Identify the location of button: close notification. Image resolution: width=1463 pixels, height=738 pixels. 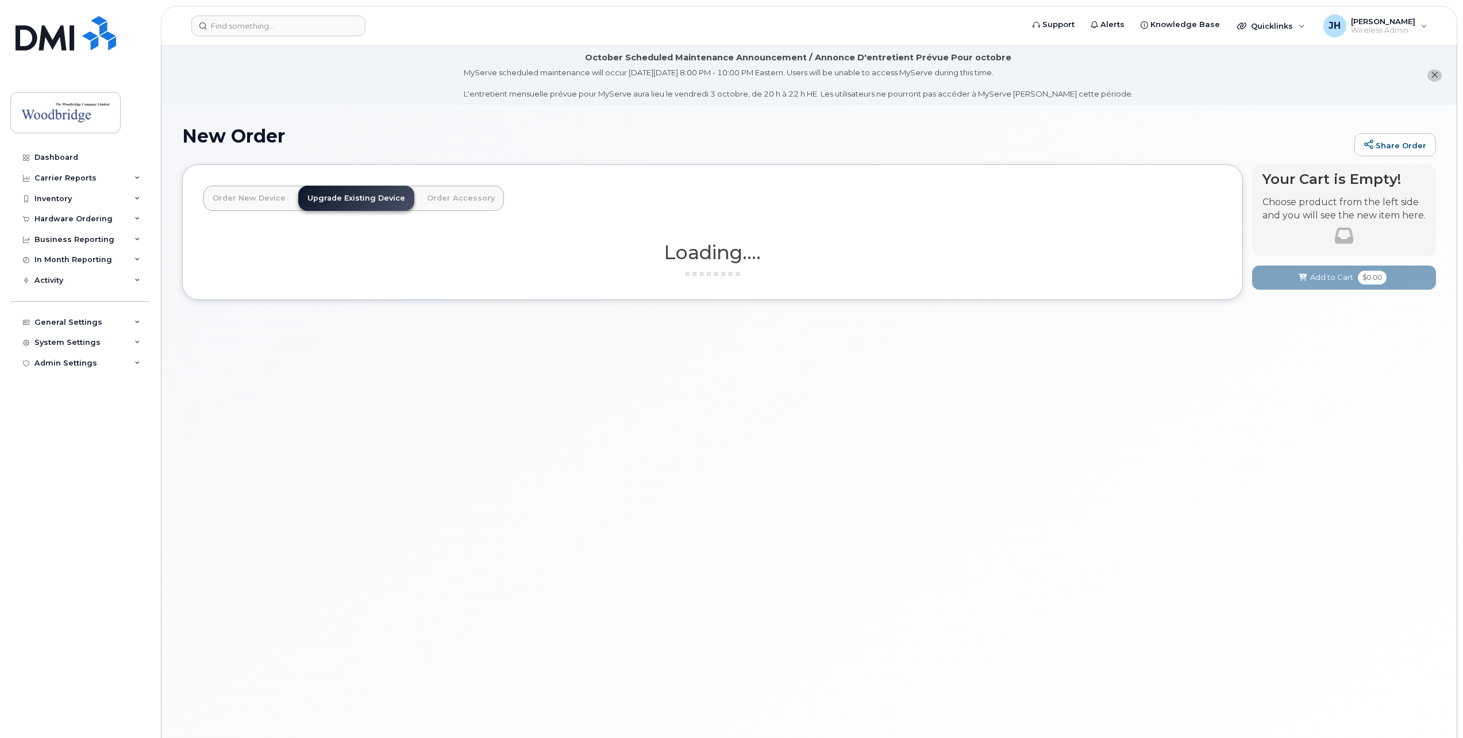
(1434, 75).